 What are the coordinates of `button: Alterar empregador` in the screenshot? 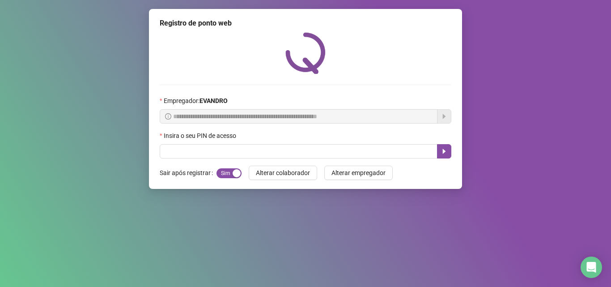 It's located at (358, 173).